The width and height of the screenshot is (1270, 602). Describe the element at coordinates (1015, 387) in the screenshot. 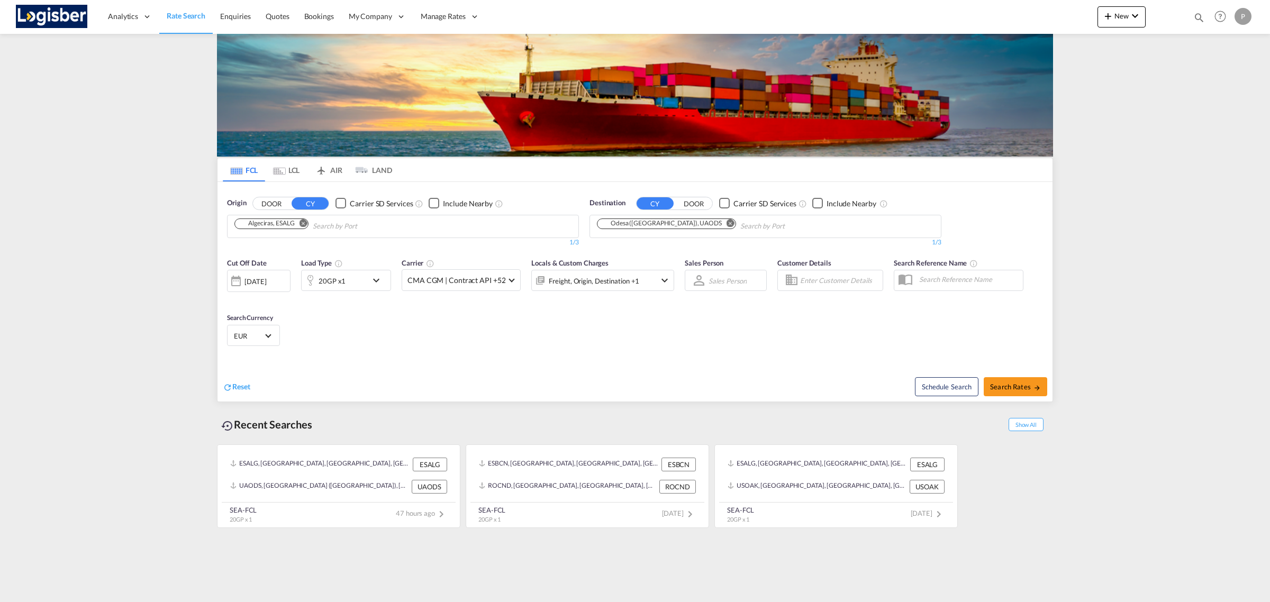

I see `button: Search Ratesicon-arrow-right` at that location.